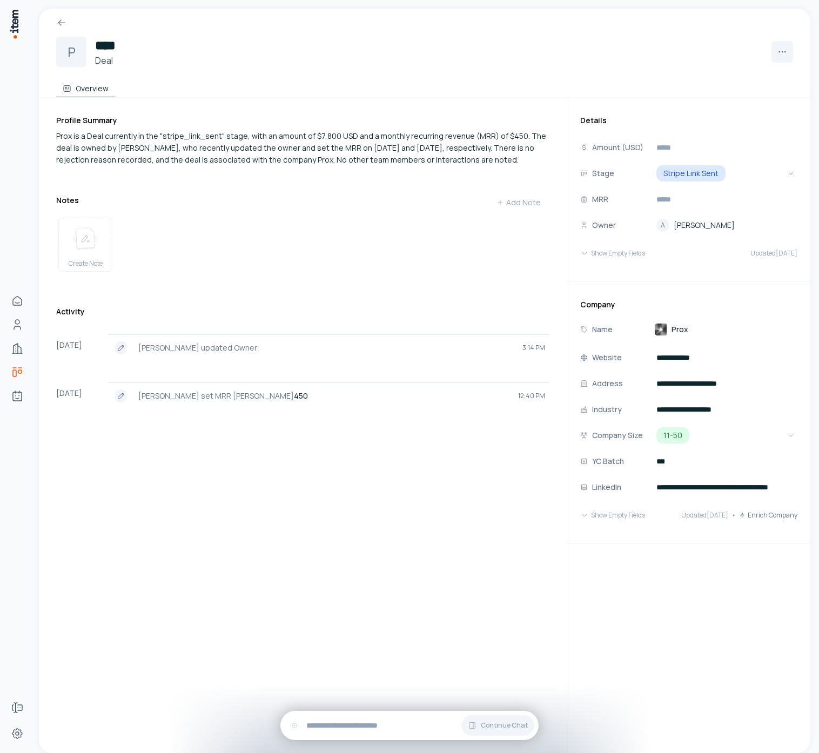 This screenshot has height=753, width=819. I want to click on span: 3:14 PM, so click(534, 348).